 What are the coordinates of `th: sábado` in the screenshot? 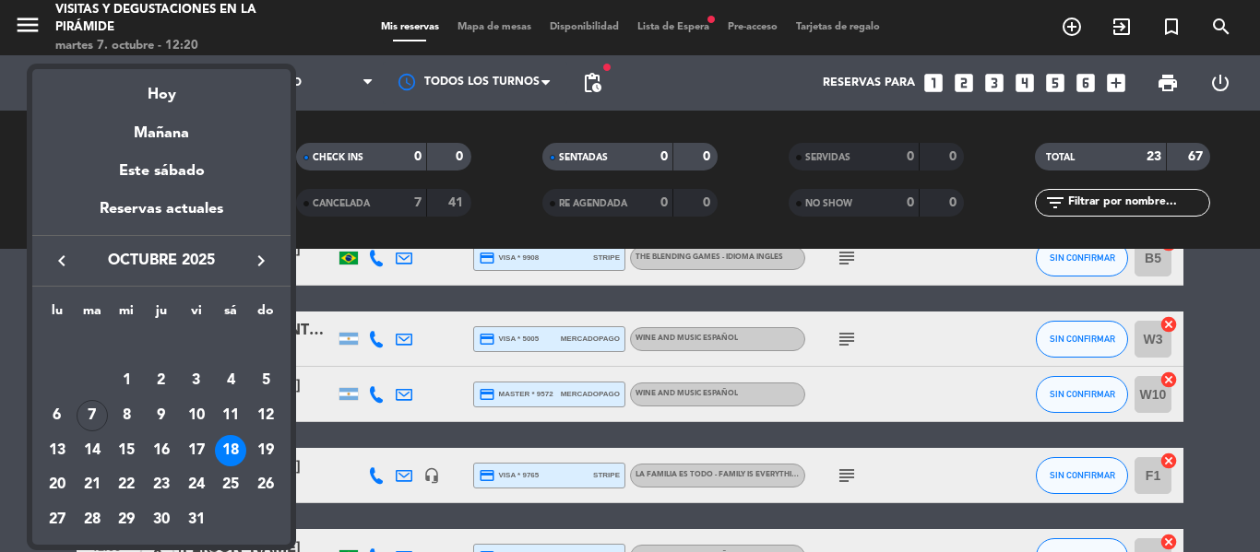 It's located at (231, 314).